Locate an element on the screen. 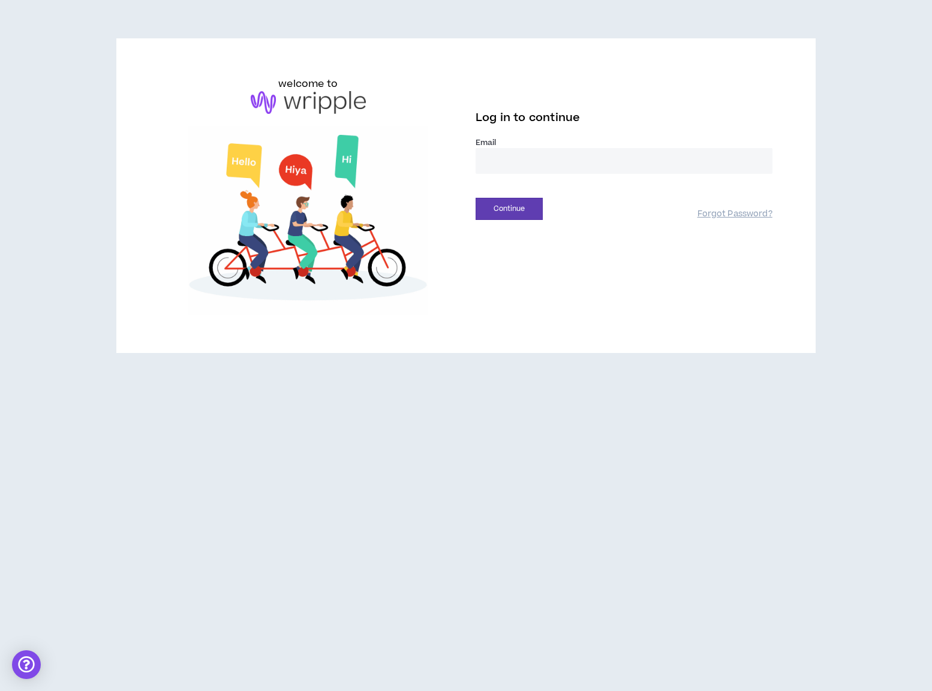  h6: welcome to is located at coordinates (308, 84).